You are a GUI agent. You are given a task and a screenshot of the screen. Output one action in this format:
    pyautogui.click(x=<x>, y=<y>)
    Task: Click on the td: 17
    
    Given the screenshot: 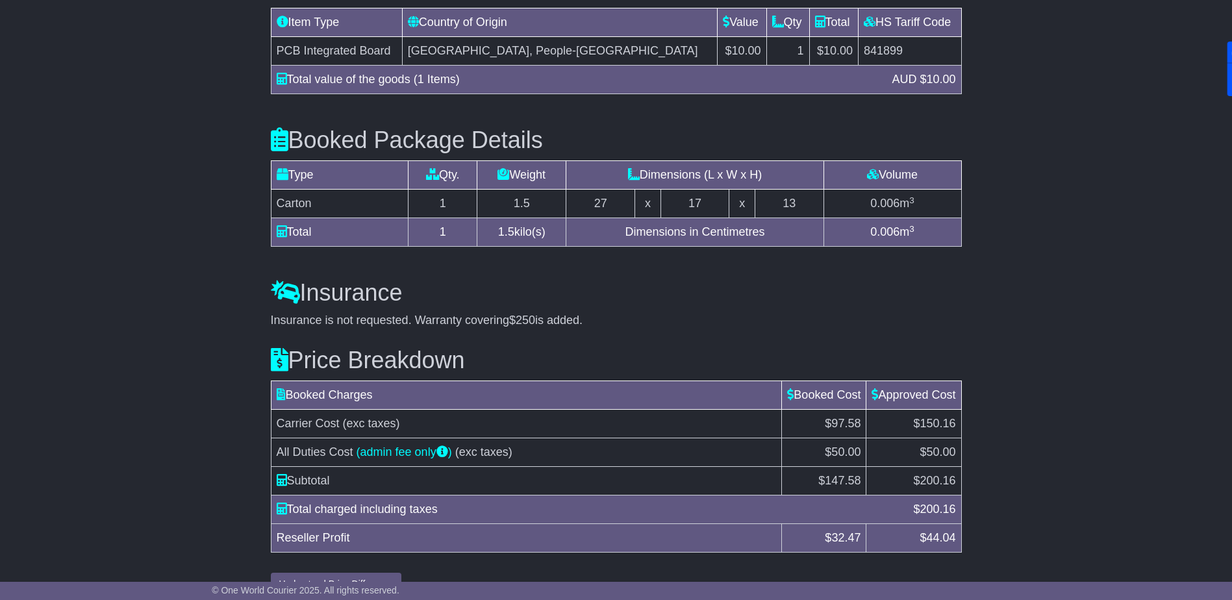 What is the action you would take?
    pyautogui.click(x=695, y=204)
    